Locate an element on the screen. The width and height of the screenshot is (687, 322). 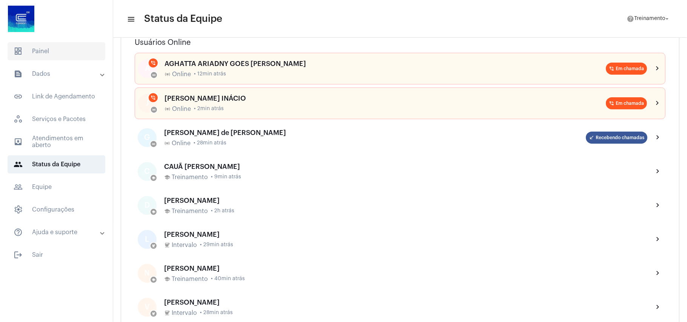
span: • 2h atrás is located at coordinates (222, 211).